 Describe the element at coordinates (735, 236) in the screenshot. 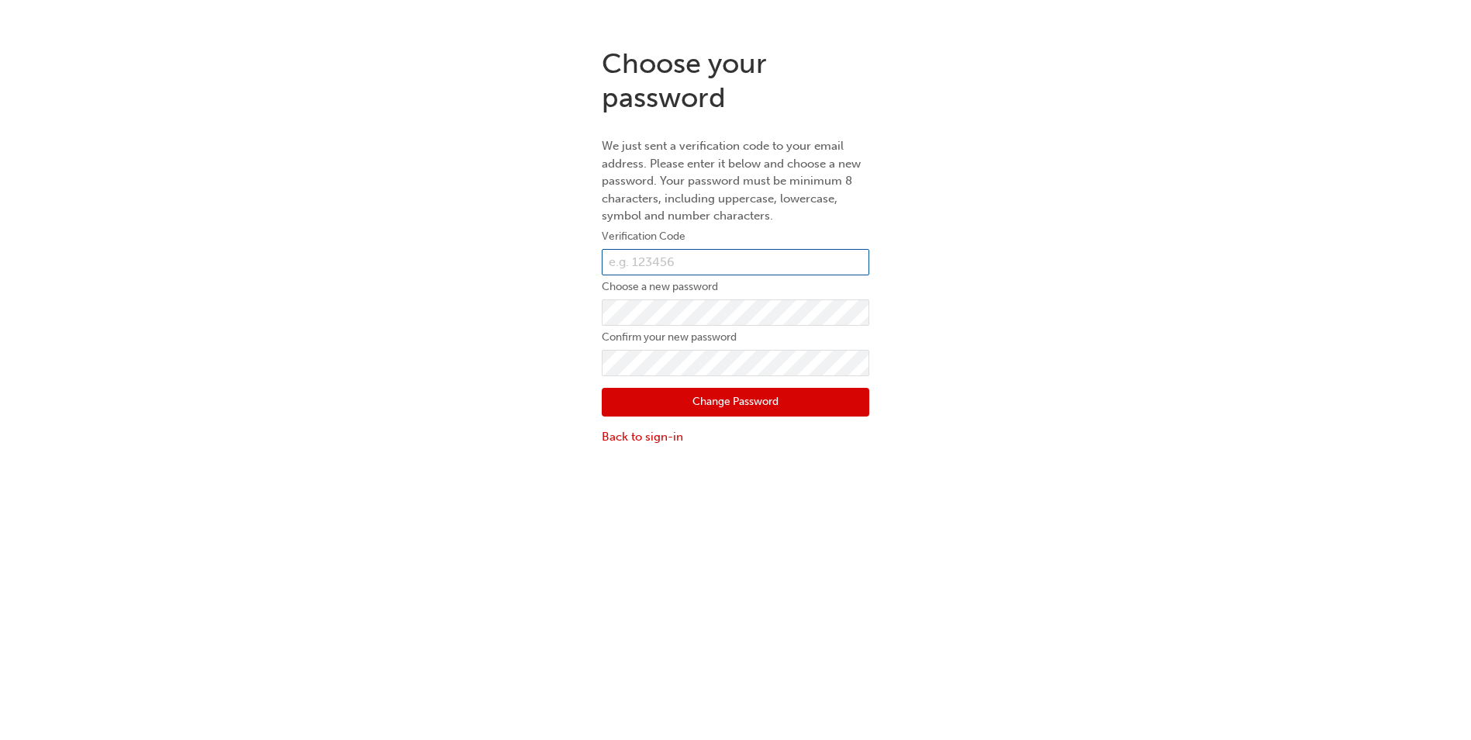

I see `label: Verification Code` at that location.